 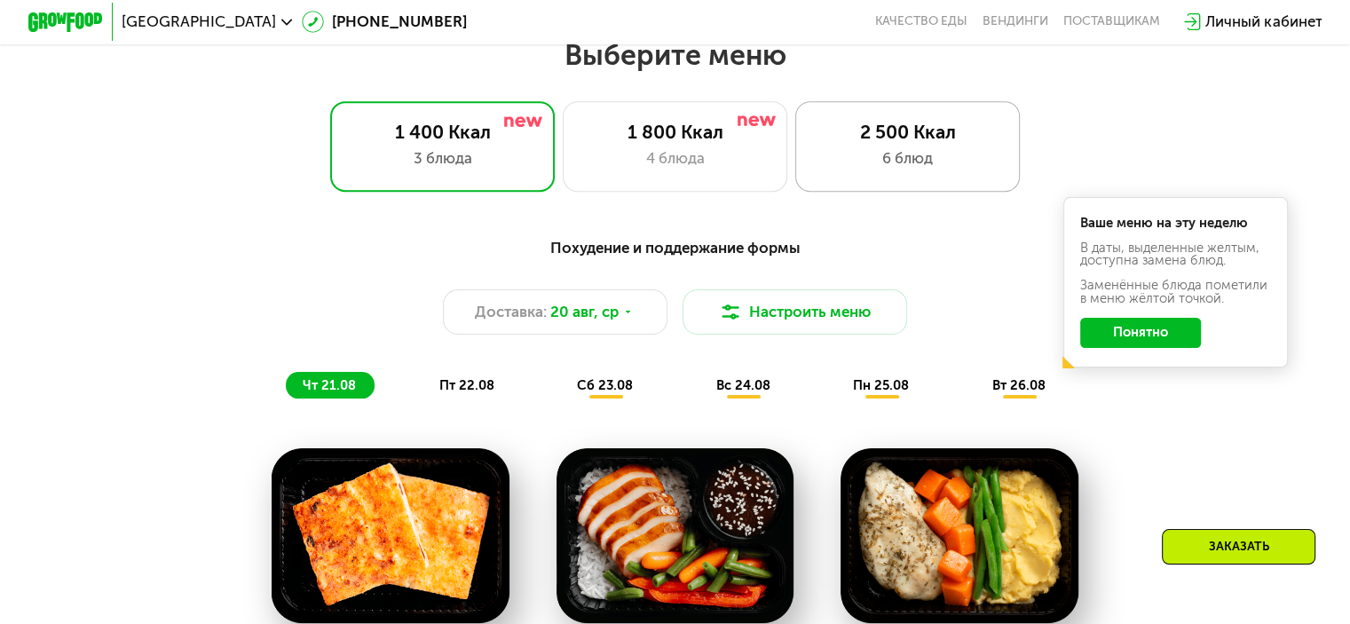 What do you see at coordinates (743, 385) in the screenshot?
I see `span: вс 24.08` at bounding box center [743, 385].